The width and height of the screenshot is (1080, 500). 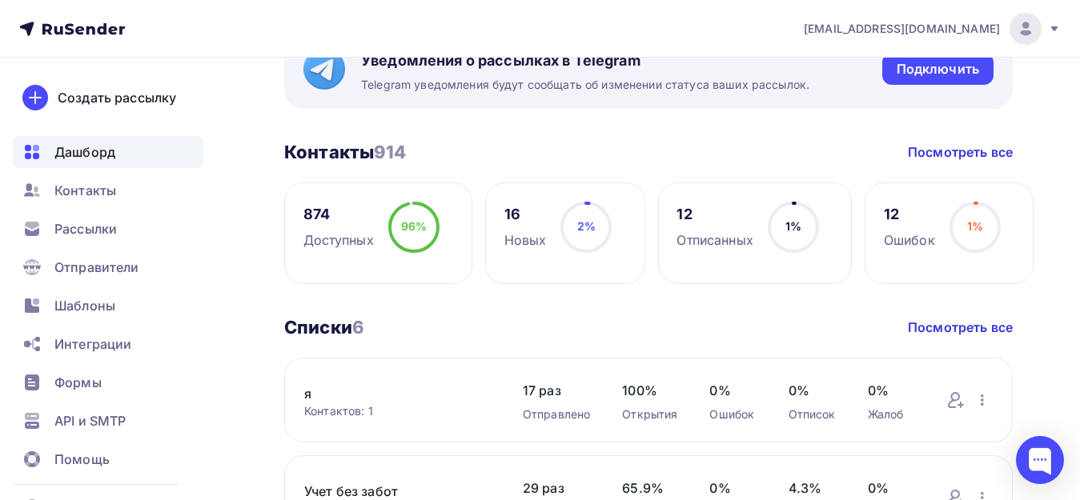 What do you see at coordinates (525, 240) in the screenshot?
I see `div: Новых` at bounding box center [525, 240].